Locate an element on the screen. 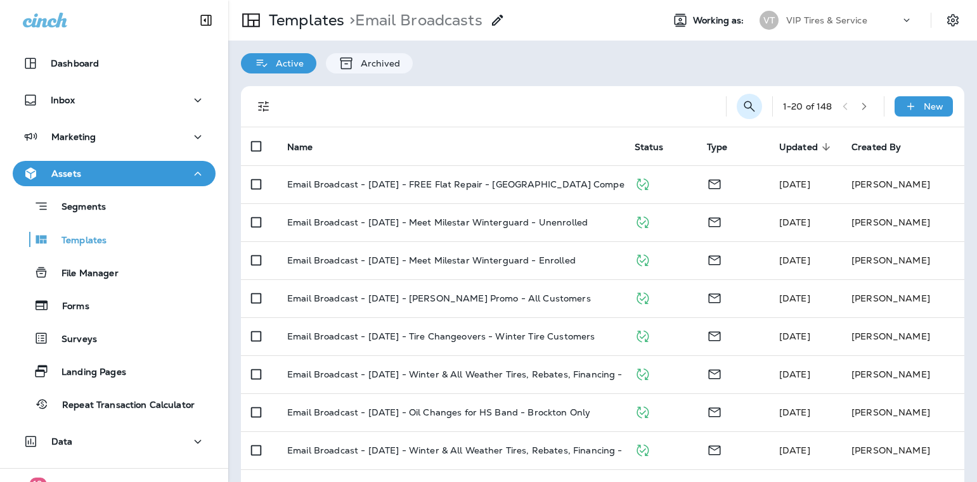 This screenshot has width=977, height=482. p: Forms is located at coordinates (69, 307).